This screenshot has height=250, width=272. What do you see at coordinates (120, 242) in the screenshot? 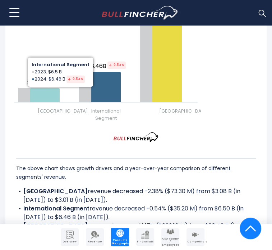
I see `span: Product / Geography` at bounding box center [120, 242].